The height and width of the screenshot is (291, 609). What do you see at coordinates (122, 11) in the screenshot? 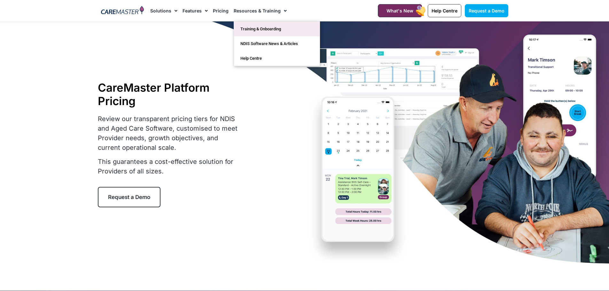
I see `img: CareMaster Logo` at bounding box center [122, 11].